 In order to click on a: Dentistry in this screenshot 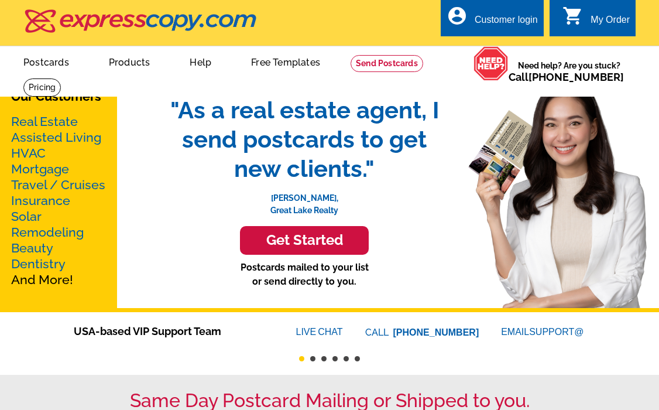, I will do `click(38, 263)`.